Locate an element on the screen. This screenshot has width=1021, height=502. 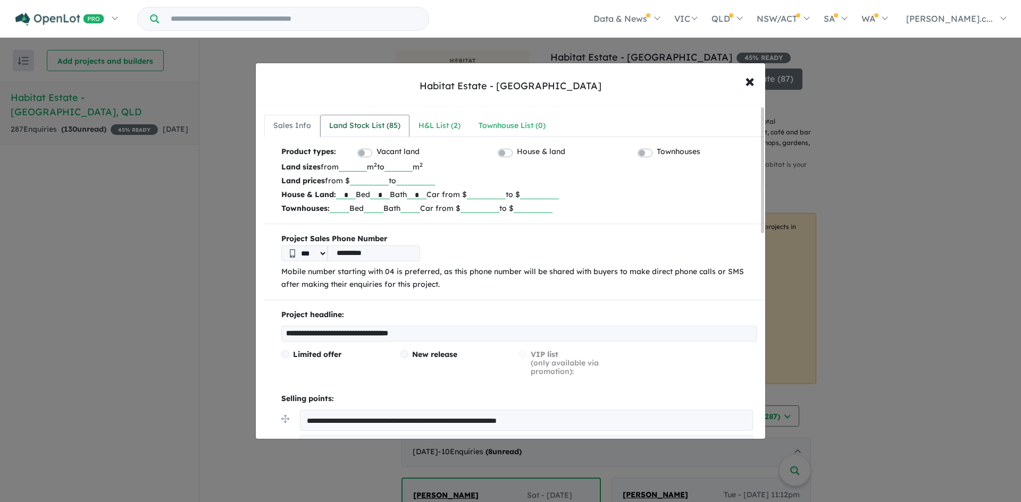
label: Townhouses is located at coordinates (678, 152).